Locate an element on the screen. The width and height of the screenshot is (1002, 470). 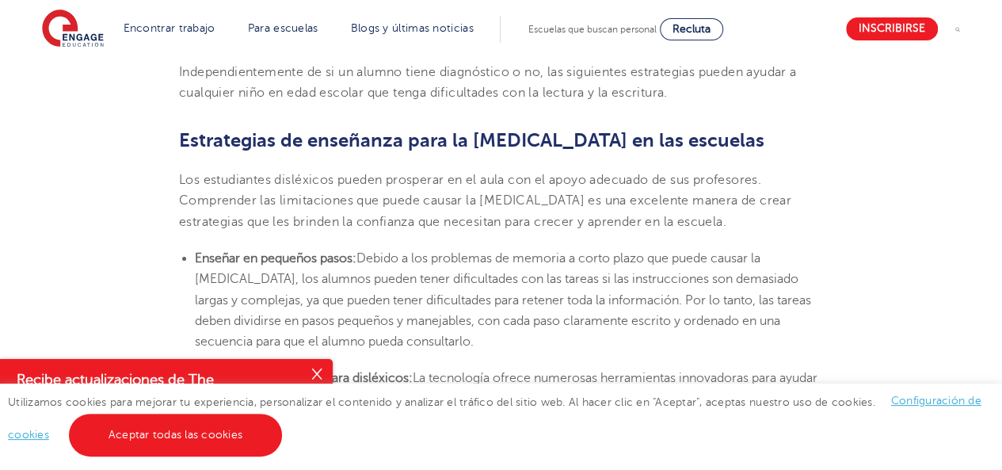
a: Encontrar trabajo is located at coordinates (170, 28).